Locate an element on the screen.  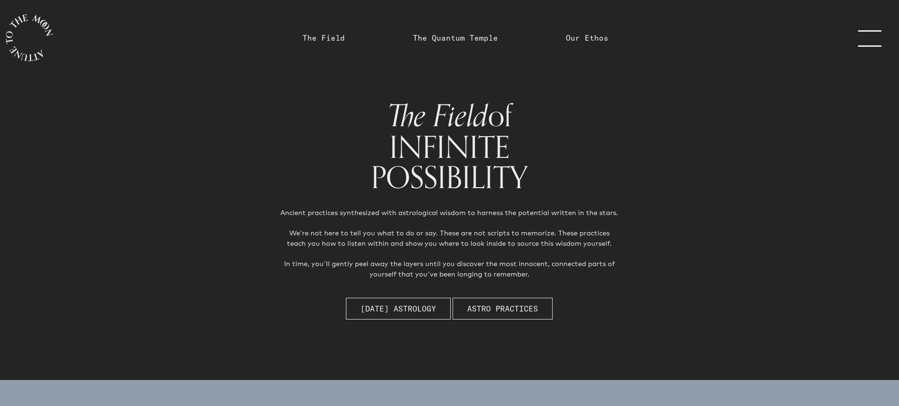
p: Ancient practices synthesized with astrological wisdom to harness the potential written in the st... is located at coordinates (449, 243).